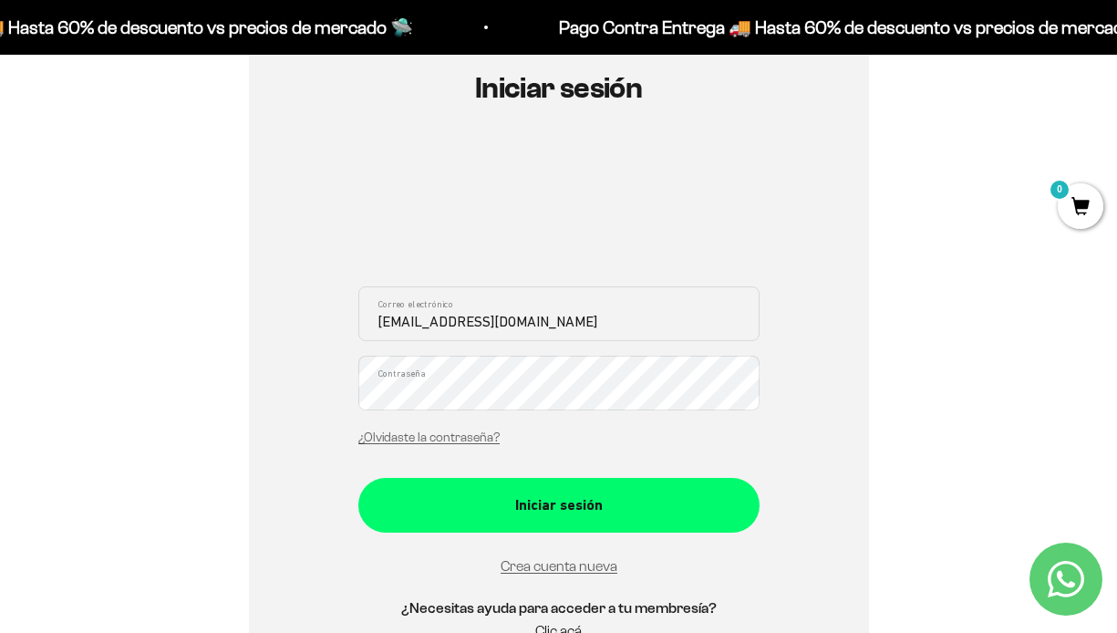 This screenshot has width=1117, height=633. Describe the element at coordinates (1080, 208) in the screenshot. I see `a: 0` at that location.